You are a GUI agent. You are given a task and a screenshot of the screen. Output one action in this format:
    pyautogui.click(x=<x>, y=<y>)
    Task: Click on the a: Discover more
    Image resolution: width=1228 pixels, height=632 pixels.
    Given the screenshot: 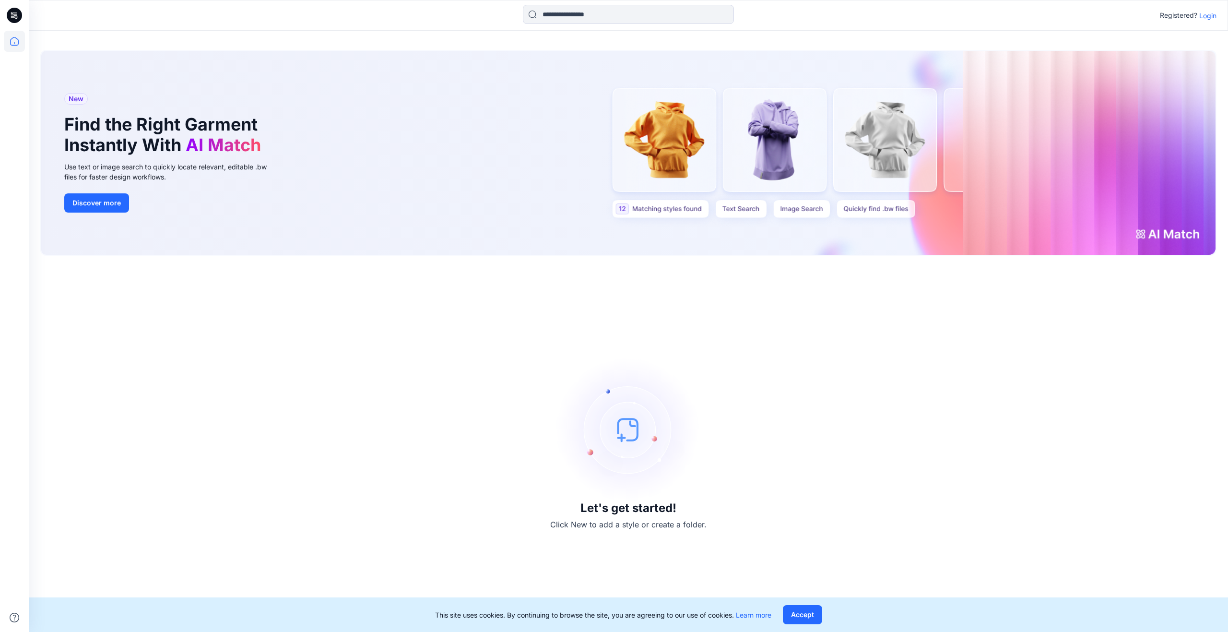 What is the action you would take?
    pyautogui.click(x=96, y=203)
    